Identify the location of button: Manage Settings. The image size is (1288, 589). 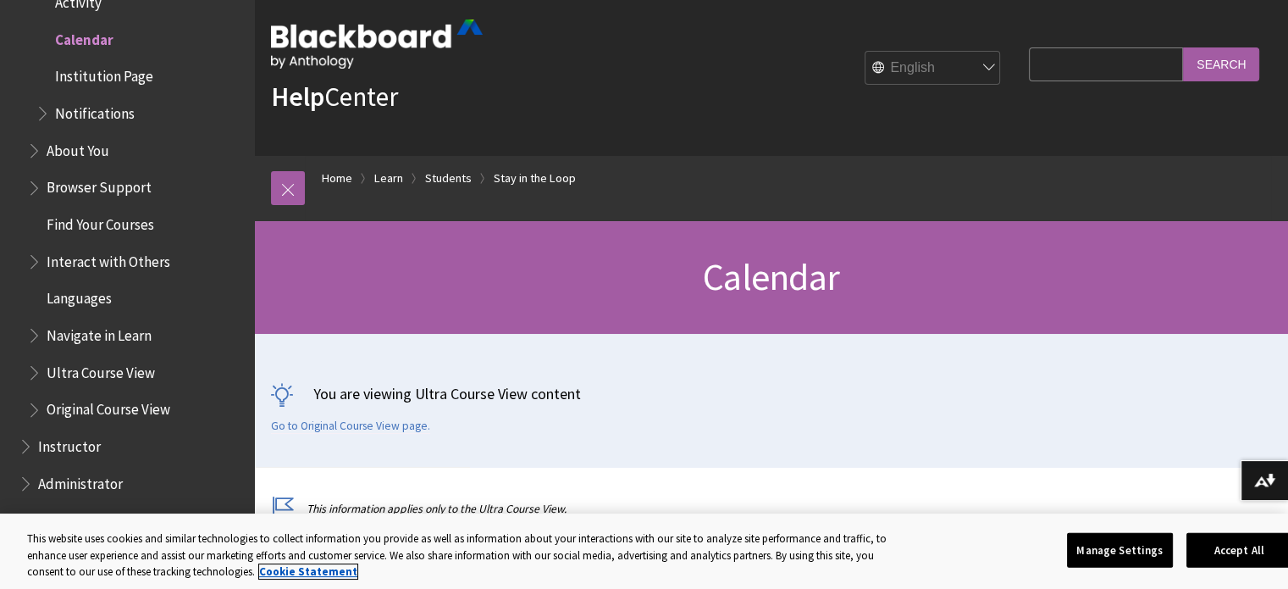
(1120, 550).